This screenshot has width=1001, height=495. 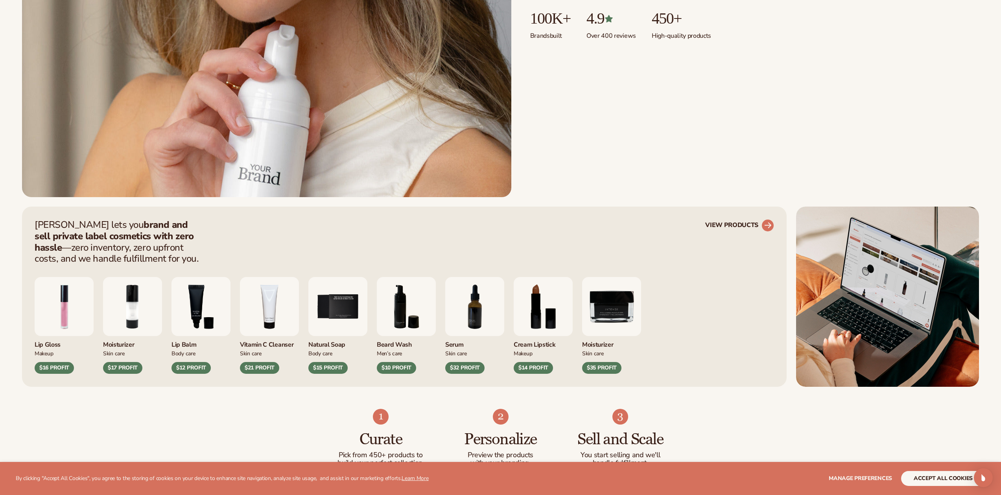 I want to click on p: Preview the products, so click(x=500, y=455).